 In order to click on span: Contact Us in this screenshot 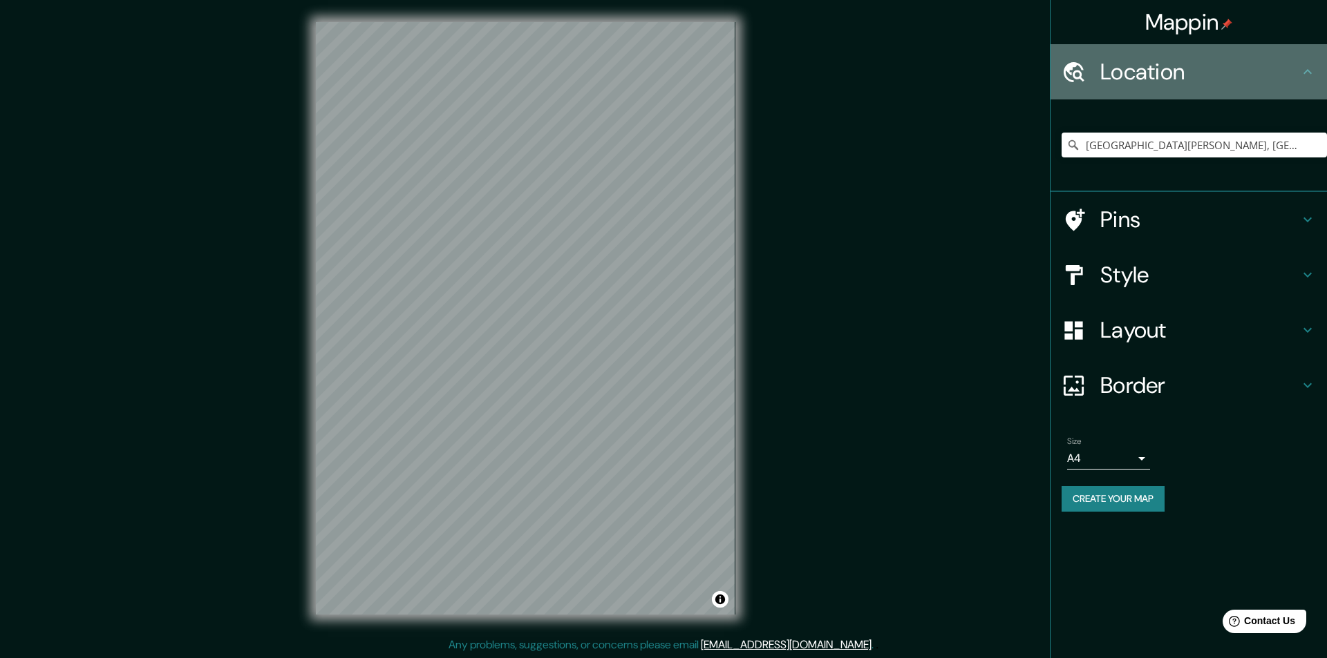, I will do `click(66, 17)`.